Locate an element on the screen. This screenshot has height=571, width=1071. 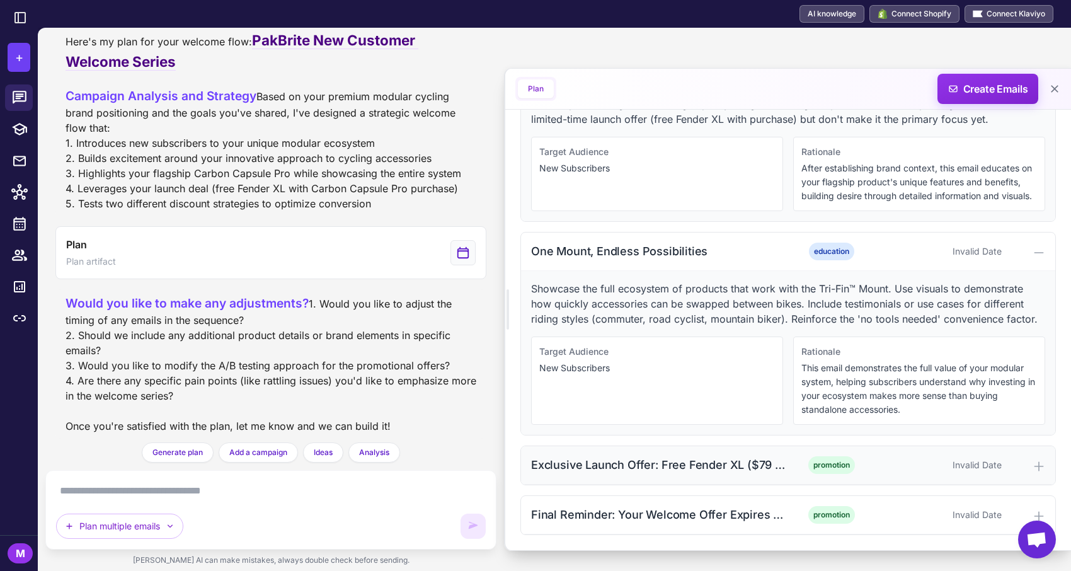
div: M is located at coordinates (20, 553).